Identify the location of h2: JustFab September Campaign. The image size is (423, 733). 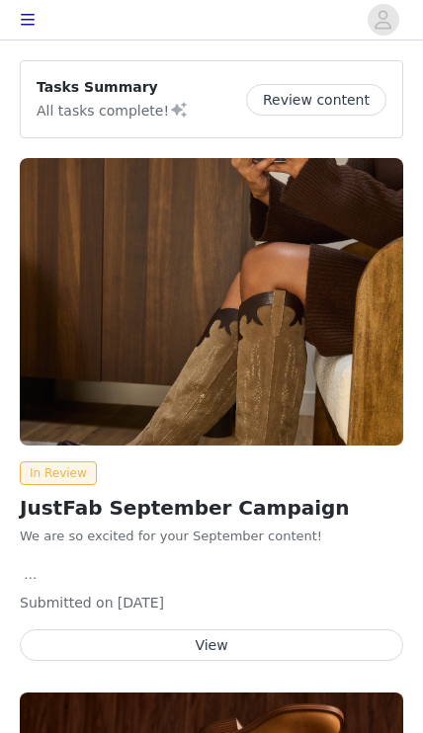
(211, 508).